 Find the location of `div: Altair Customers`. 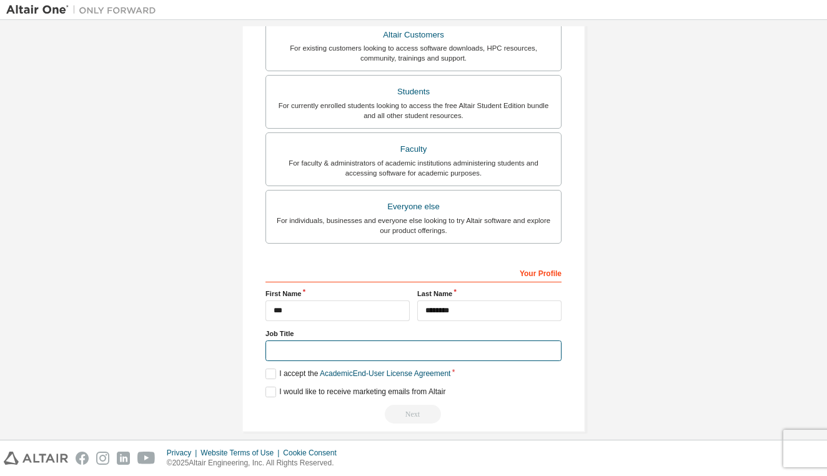

div: Altair Customers is located at coordinates (414, 35).